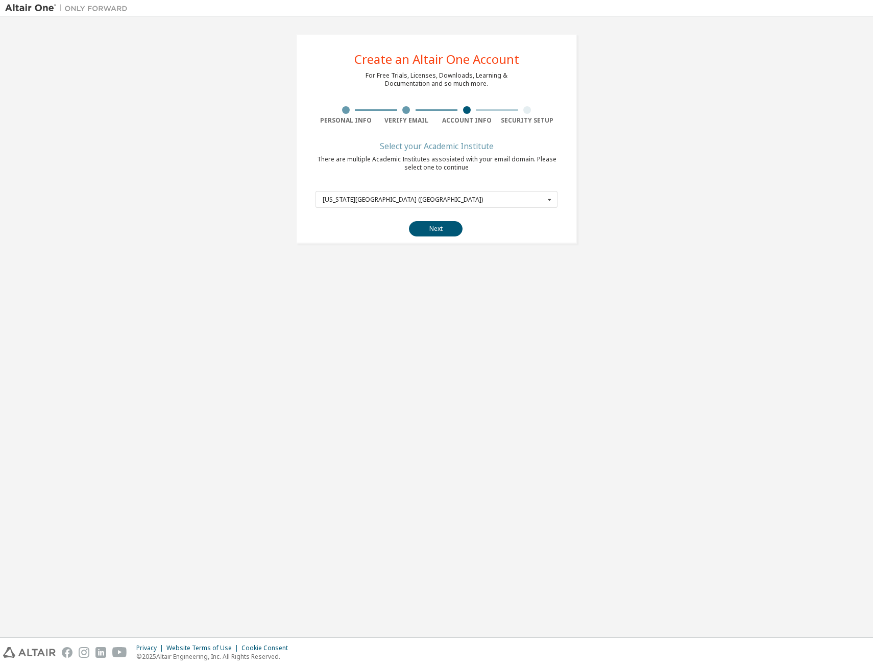  What do you see at coordinates (435, 229) in the screenshot?
I see `button: Next` at bounding box center [435, 229].